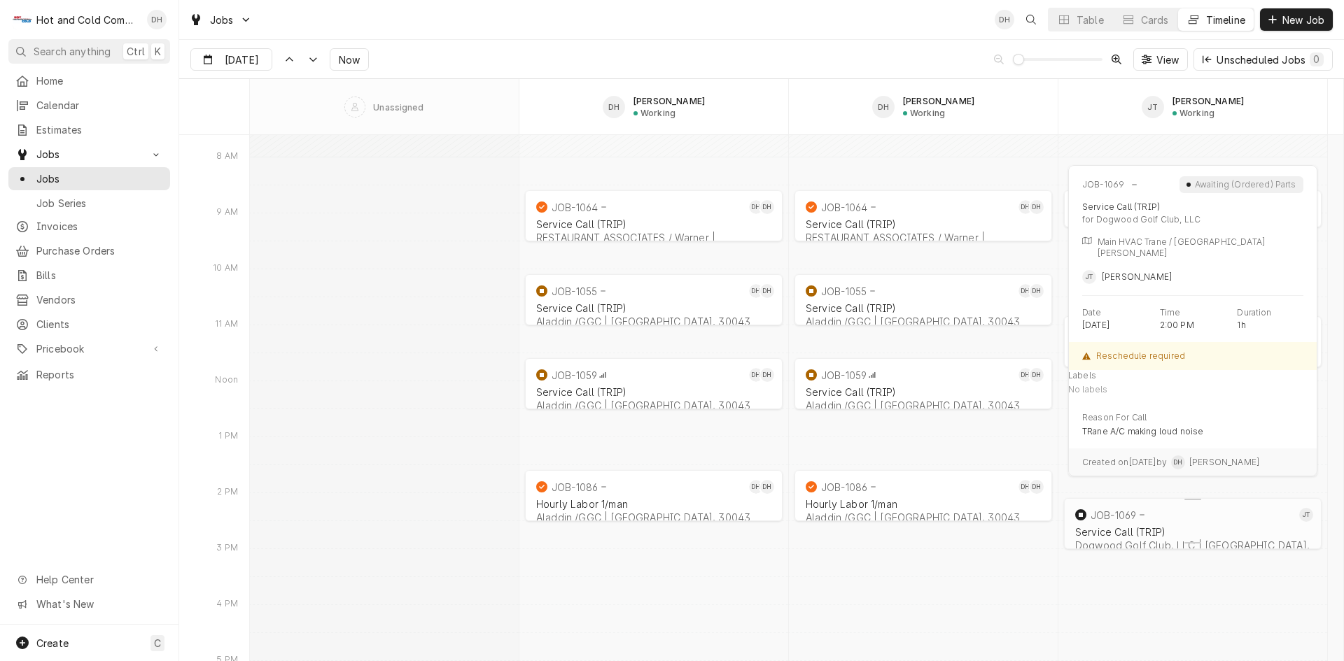 The image size is (1344, 661). Describe the element at coordinates (1090, 20) in the screenshot. I see `div: Table` at that location.